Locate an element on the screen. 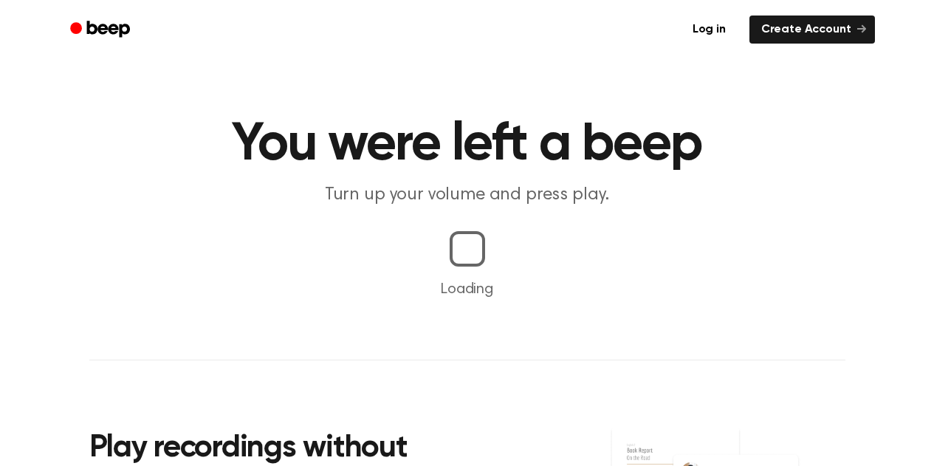 The height and width of the screenshot is (466, 934). p: Turn up your volume and press play. is located at coordinates (467, 195).